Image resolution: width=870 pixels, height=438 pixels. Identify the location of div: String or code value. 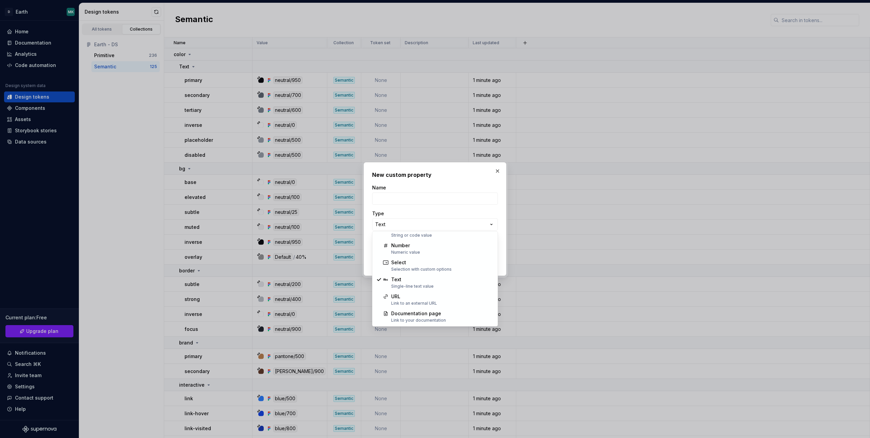
(412, 235).